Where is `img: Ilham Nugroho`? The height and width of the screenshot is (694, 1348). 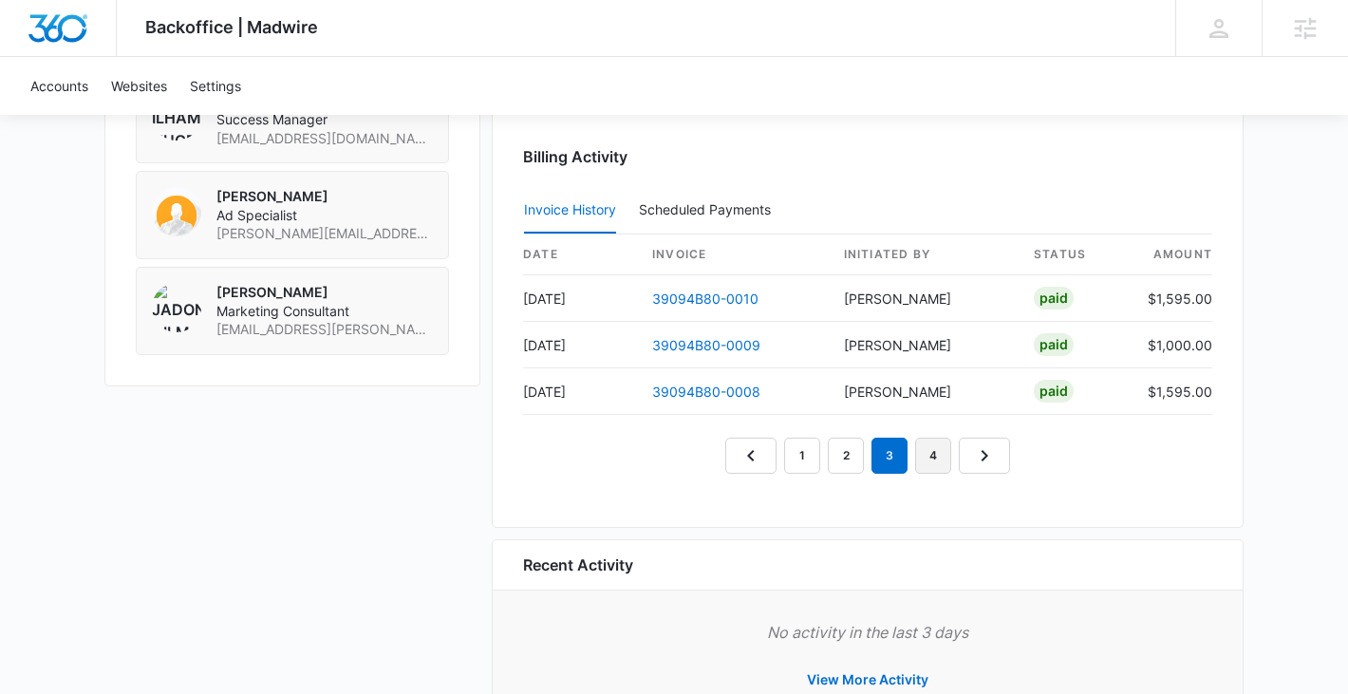
img: Ilham Nugroho is located at coordinates (177, 116).